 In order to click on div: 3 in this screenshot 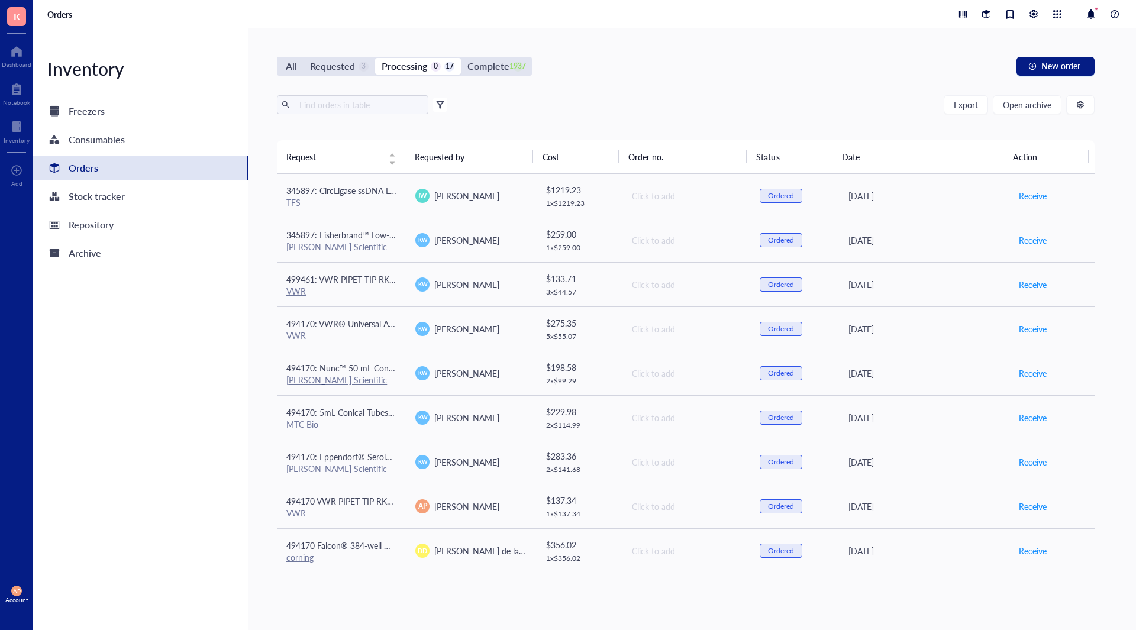, I will do `click(363, 66)`.